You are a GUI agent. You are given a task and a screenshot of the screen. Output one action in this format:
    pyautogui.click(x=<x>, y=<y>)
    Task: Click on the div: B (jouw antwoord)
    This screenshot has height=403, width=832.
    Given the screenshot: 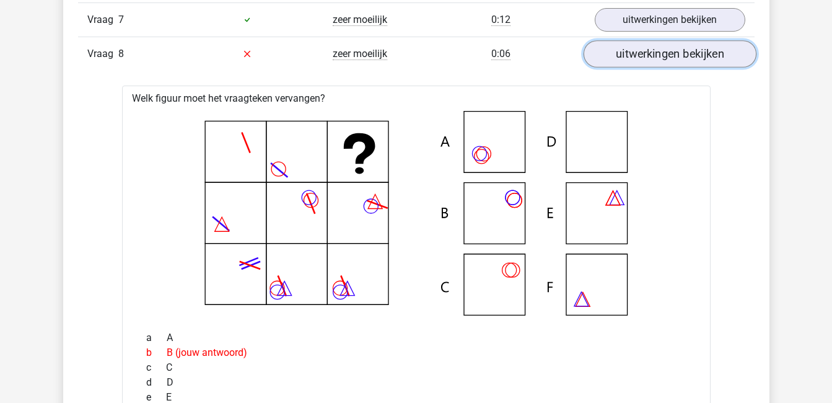 What is the action you would take?
    pyautogui.click(x=416, y=352)
    